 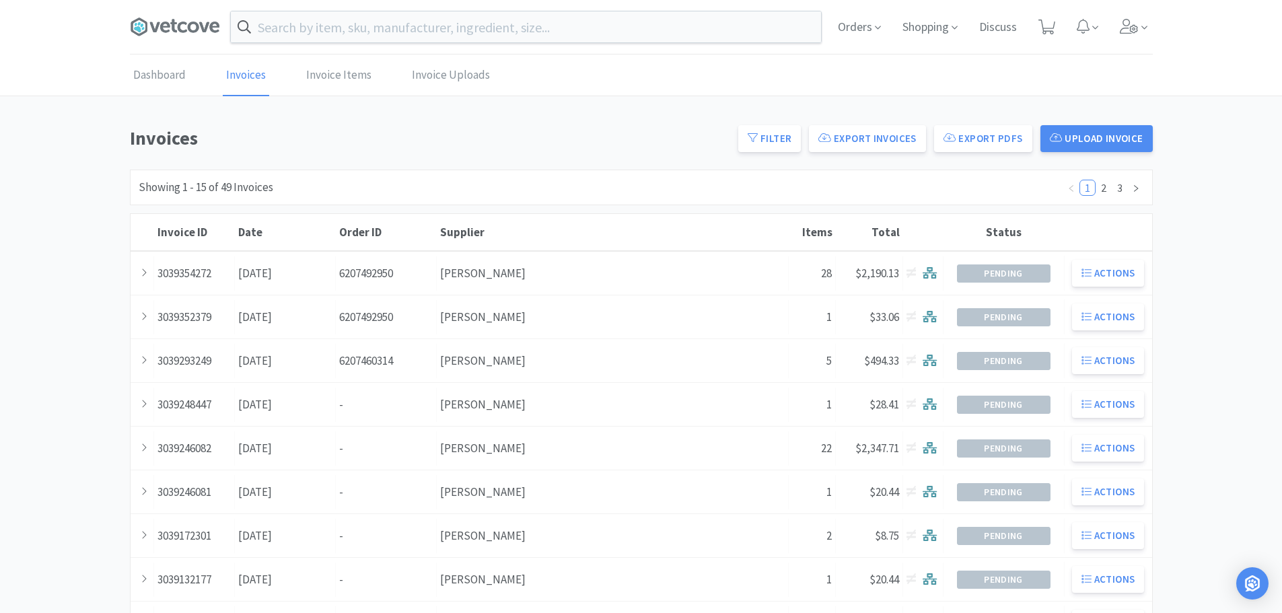 I want to click on div: 3039352379, so click(x=194, y=317).